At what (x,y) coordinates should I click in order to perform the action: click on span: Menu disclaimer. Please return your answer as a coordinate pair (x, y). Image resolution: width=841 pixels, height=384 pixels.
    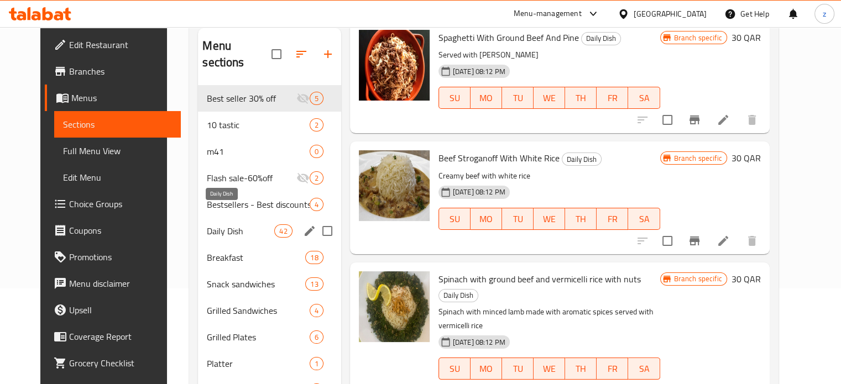
    Looking at the image, I should click on (120, 284).